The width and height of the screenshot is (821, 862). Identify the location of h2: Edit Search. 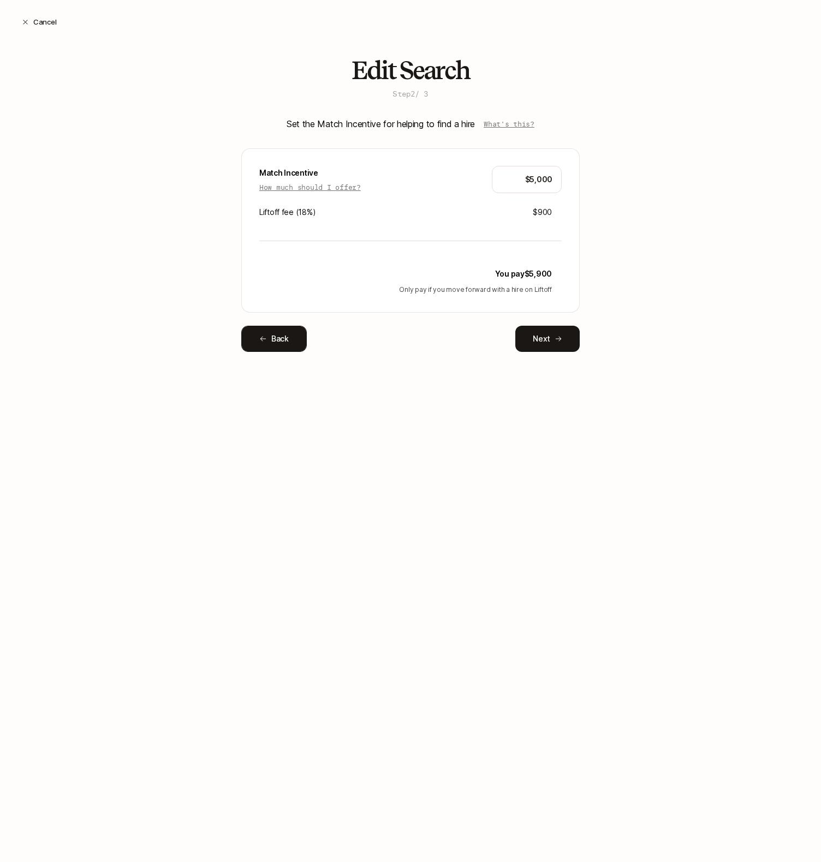
(410, 70).